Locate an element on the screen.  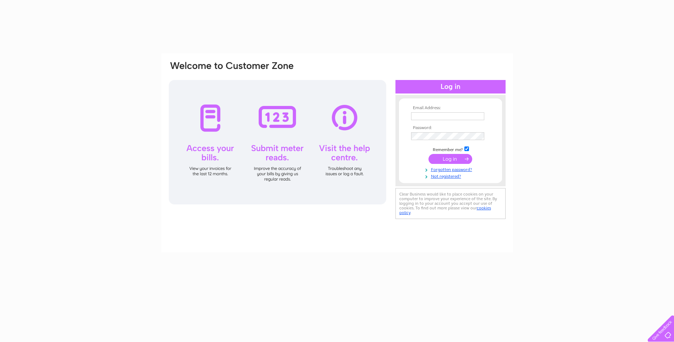
div: Clear Business would like to place cookies on your computer to improve your experience of the sit... is located at coordinates (450, 203).